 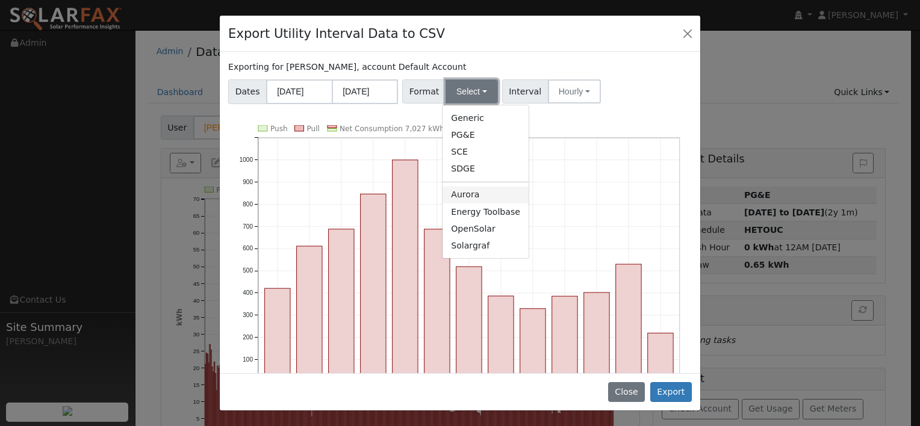 I want to click on a: Aurora, so click(x=485, y=195).